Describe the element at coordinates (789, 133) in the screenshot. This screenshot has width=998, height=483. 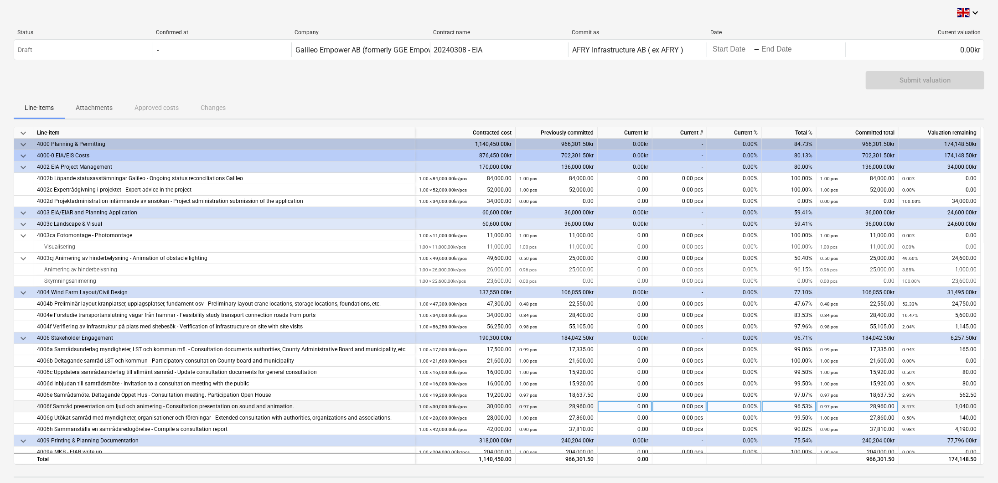
I see `div: Total %` at that location.